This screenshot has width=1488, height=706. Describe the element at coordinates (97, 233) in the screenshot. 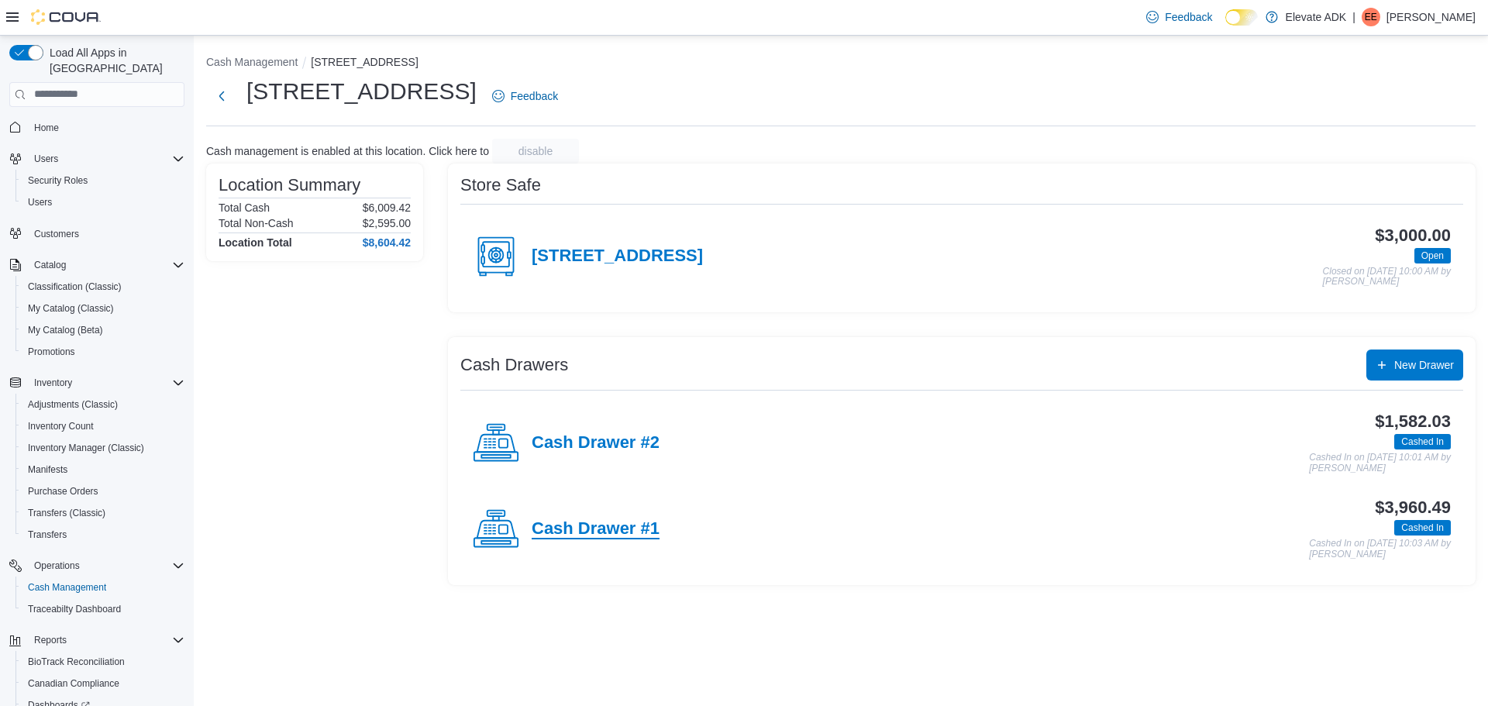

I see `button: Customers` at that location.